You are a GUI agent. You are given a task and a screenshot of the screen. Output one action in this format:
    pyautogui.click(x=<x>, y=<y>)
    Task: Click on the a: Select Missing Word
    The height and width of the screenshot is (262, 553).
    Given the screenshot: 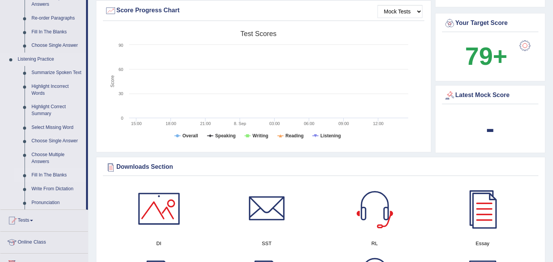 What is the action you would take?
    pyautogui.click(x=57, y=128)
    